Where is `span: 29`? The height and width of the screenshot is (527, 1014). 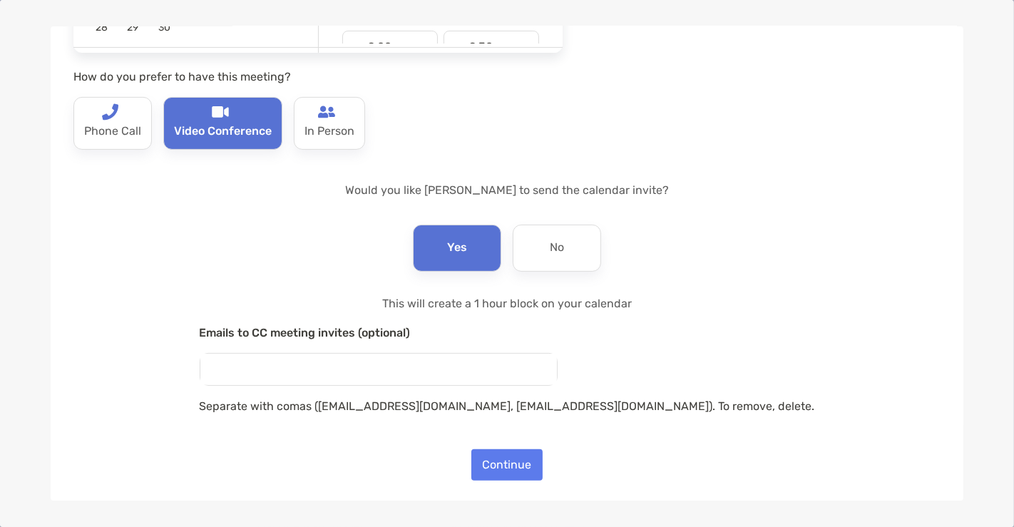
span: 29 is located at coordinates (133, 27).